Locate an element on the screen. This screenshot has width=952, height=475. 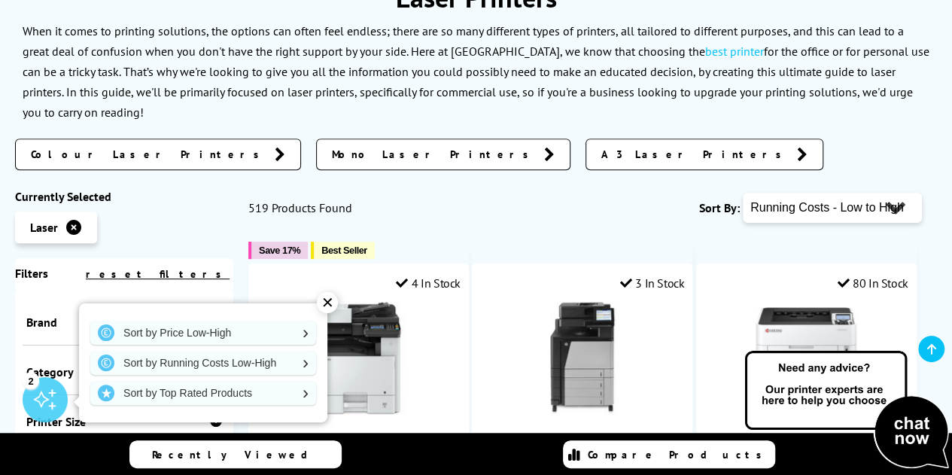
span: Save 17% is located at coordinates (279, 250).